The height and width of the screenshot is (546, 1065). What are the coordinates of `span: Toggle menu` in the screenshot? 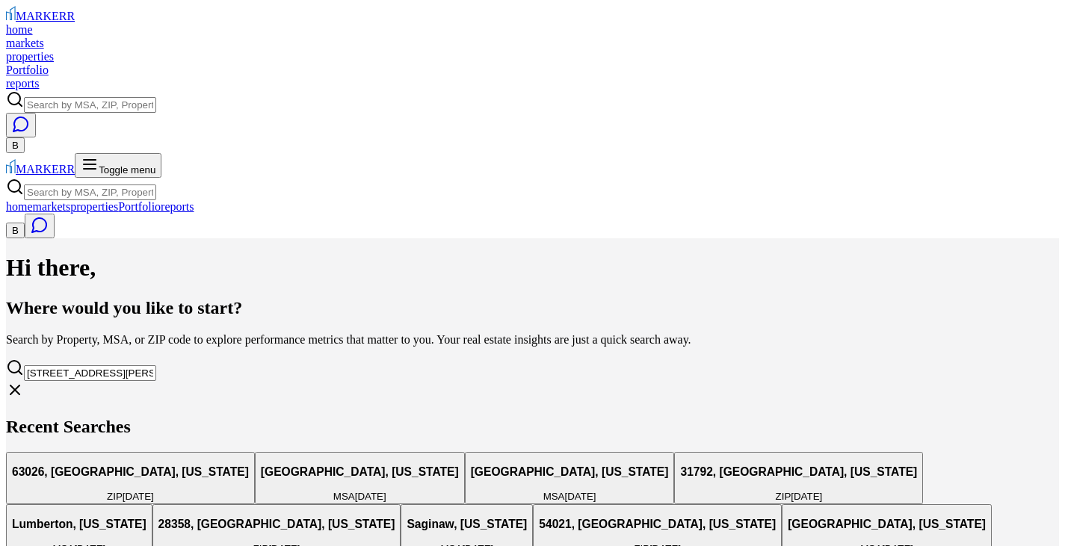 It's located at (127, 170).